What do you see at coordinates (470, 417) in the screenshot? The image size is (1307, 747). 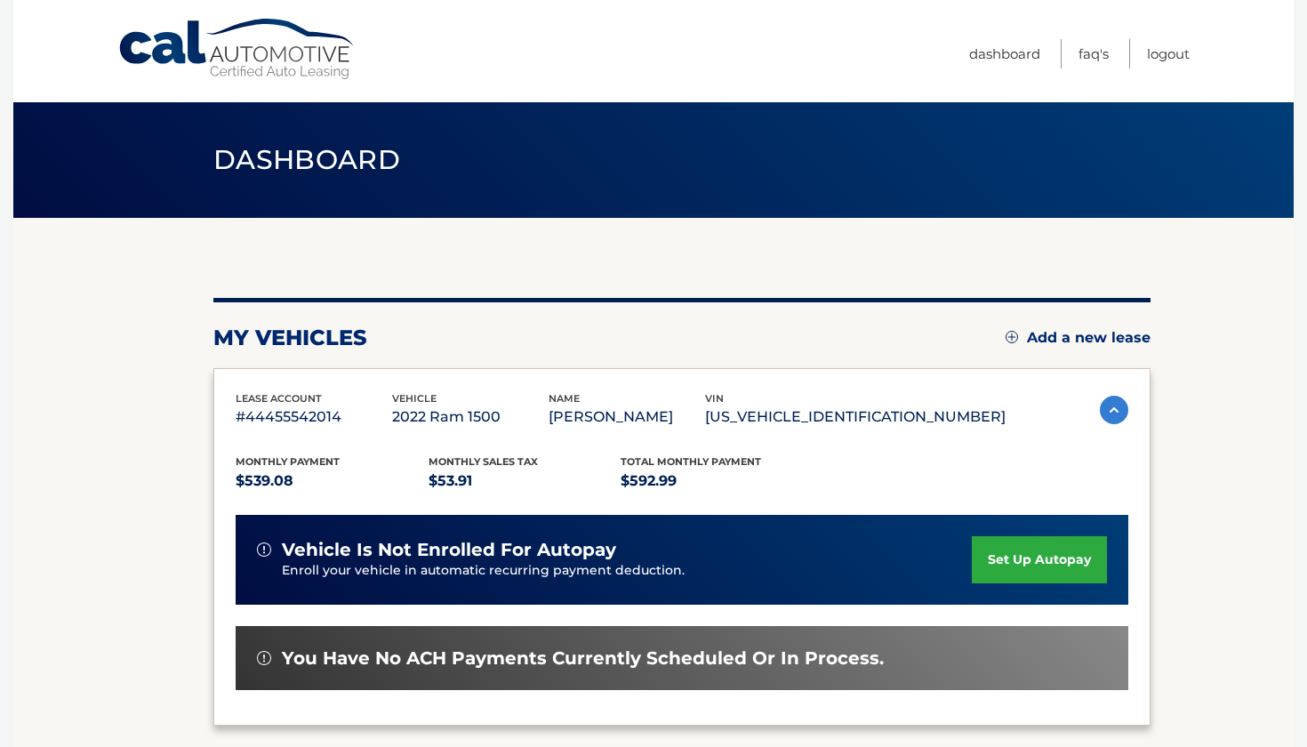 I see `p: 2022 Ram 1500` at bounding box center [470, 417].